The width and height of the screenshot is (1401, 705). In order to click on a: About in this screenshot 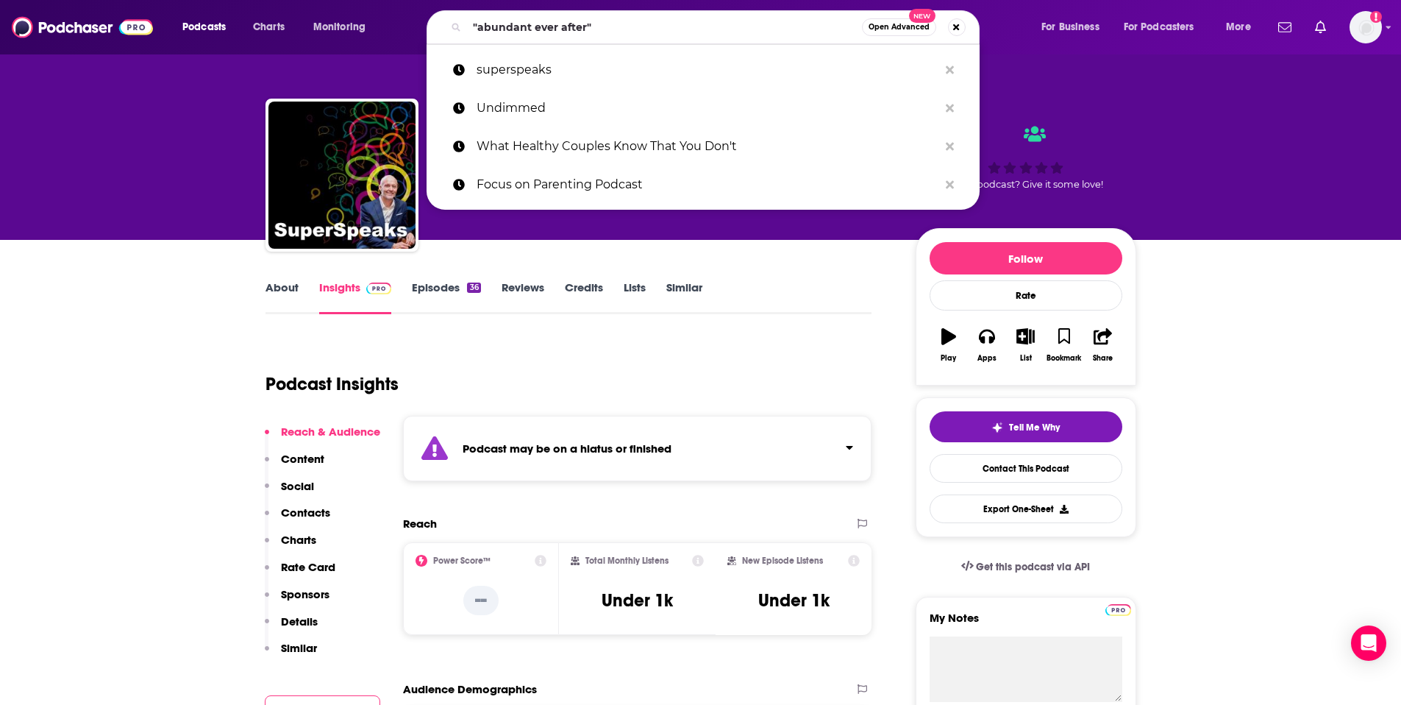, I will do `click(282, 297)`.